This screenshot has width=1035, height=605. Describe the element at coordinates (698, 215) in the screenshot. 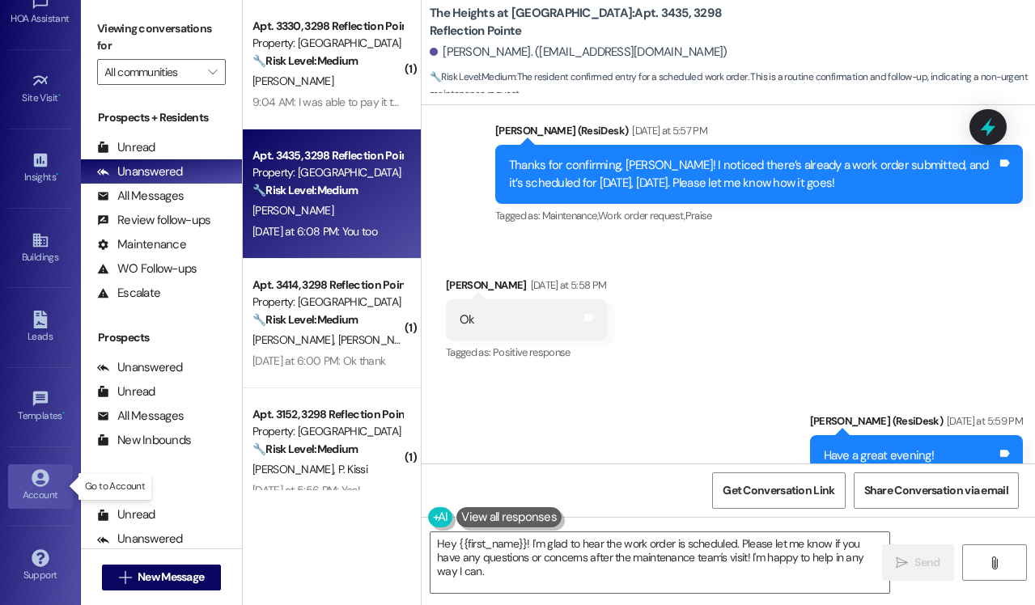

I see `span: Praise` at that location.